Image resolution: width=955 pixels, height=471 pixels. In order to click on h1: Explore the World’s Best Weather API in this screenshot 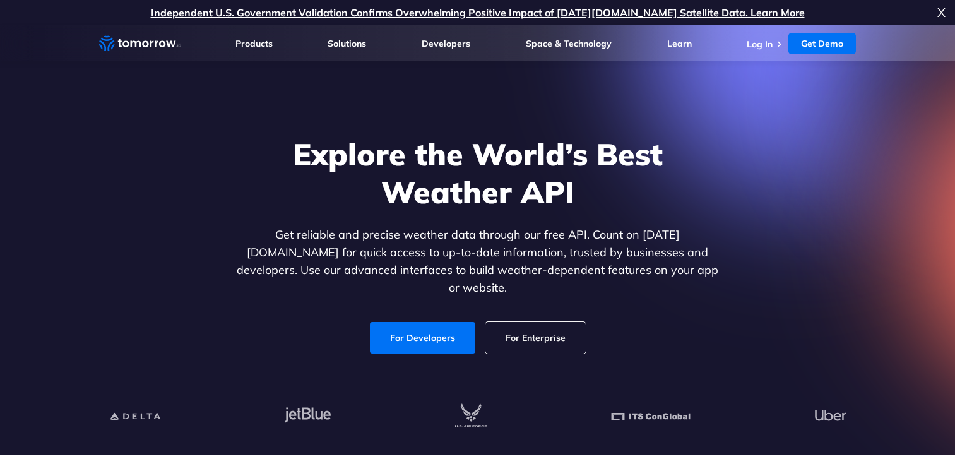, I will do `click(478, 173)`.